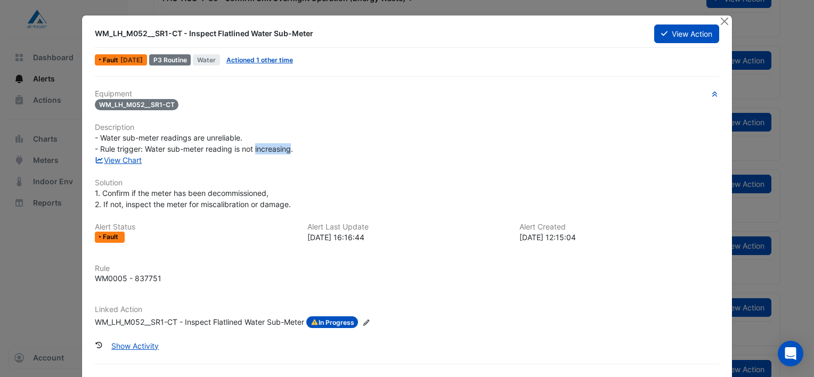  Describe the element at coordinates (194, 143) in the screenshot. I see `span: - Water sub-meter readings are unreliable. - Rule trigger: Water sub-meter reading is not increas...` at that location.